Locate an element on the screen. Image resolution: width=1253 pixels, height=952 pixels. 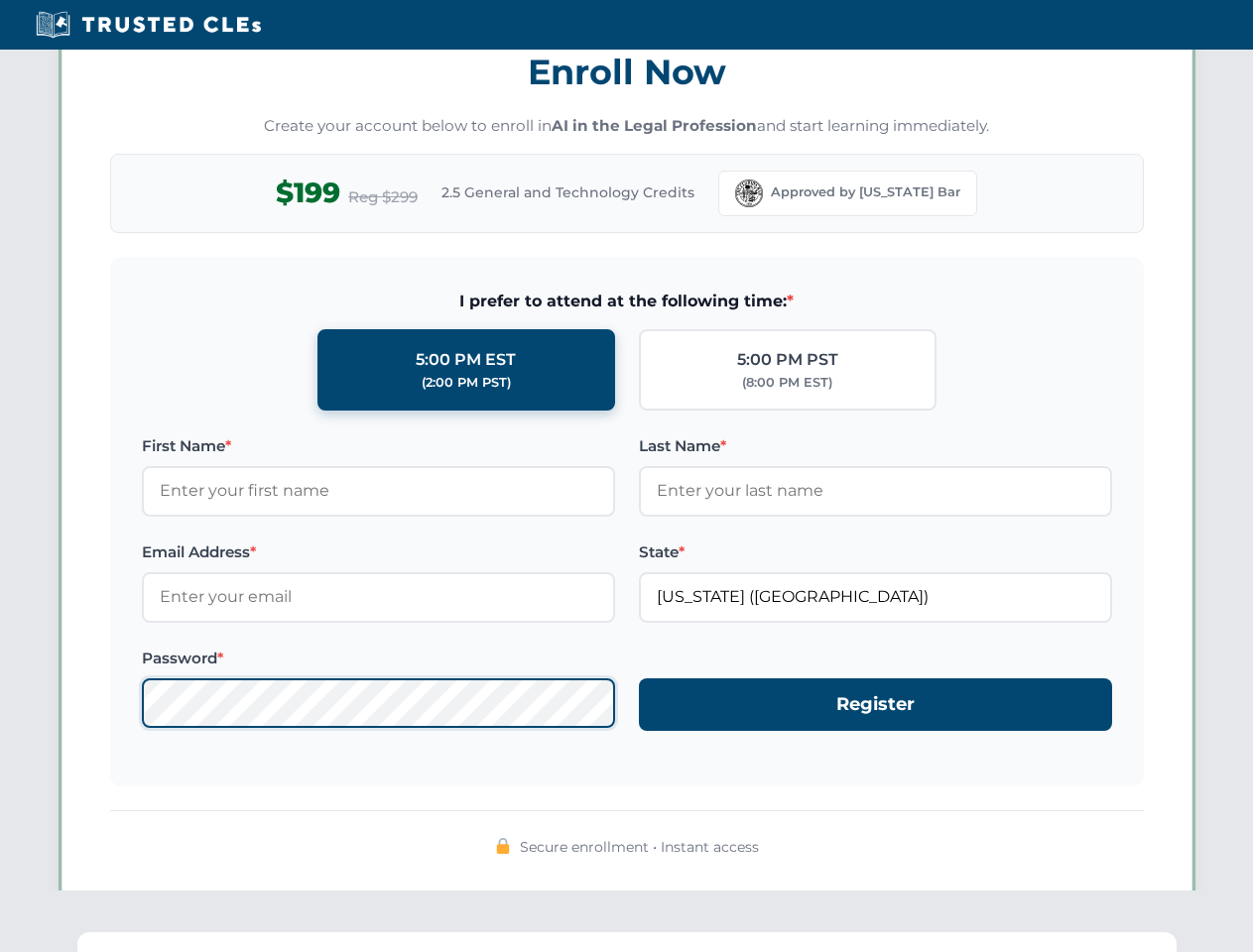
img: Florida Bar is located at coordinates (749, 193).